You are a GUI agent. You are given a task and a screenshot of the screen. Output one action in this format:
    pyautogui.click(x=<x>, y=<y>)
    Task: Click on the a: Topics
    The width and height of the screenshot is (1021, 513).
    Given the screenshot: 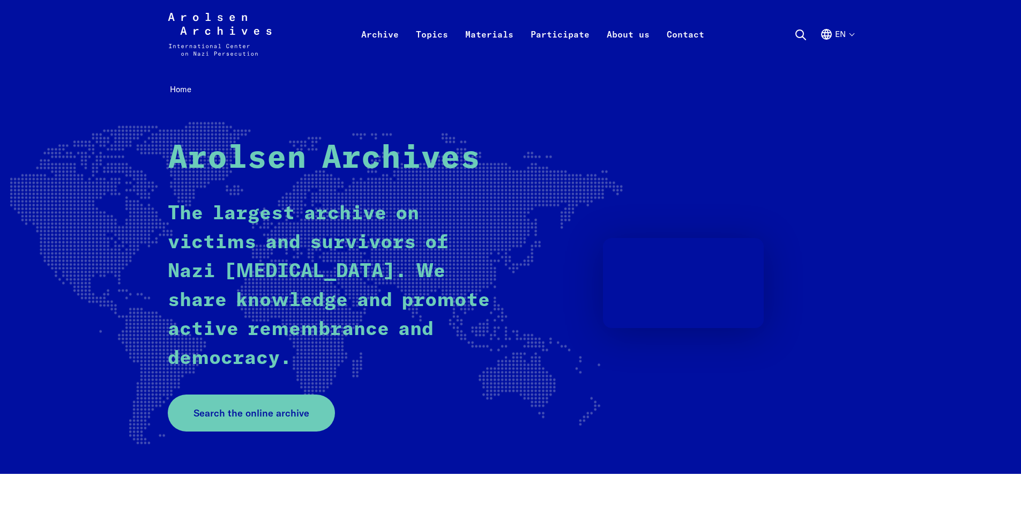 What is the action you would take?
    pyautogui.click(x=432, y=47)
    